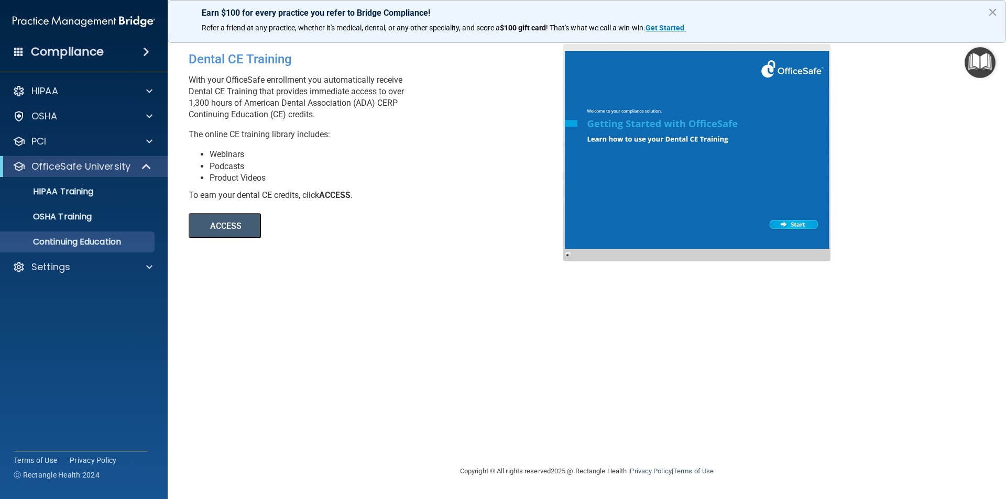  What do you see at coordinates (390, 167) in the screenshot?
I see `li: Podcasts` at bounding box center [390, 167].